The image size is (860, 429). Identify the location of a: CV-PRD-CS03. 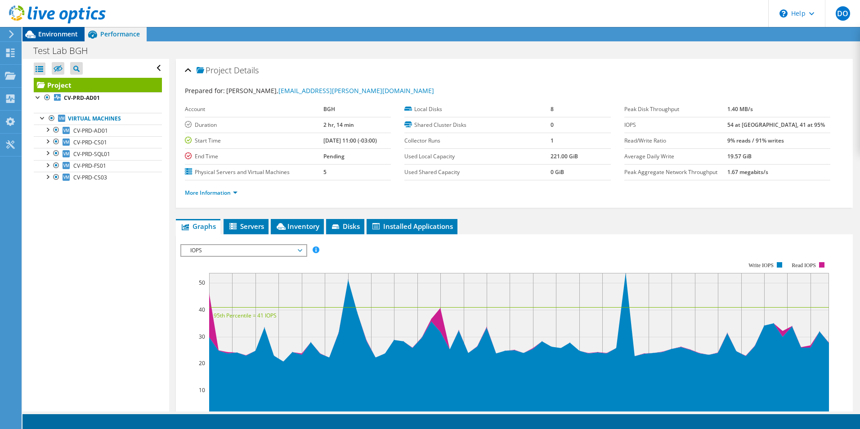
(98, 178).